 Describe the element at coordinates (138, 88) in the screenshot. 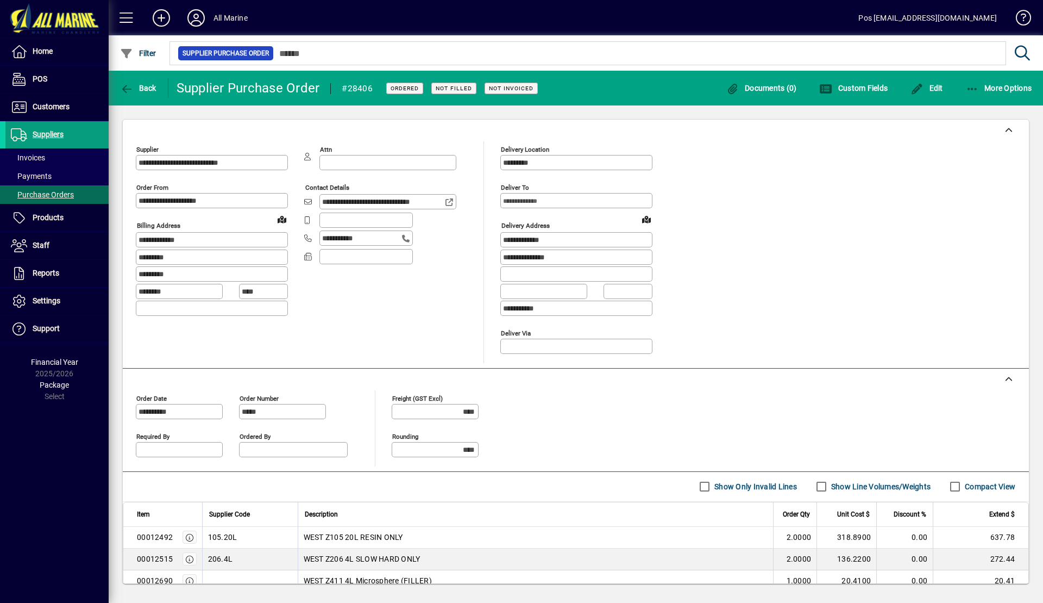

I see `span: Back` at that location.